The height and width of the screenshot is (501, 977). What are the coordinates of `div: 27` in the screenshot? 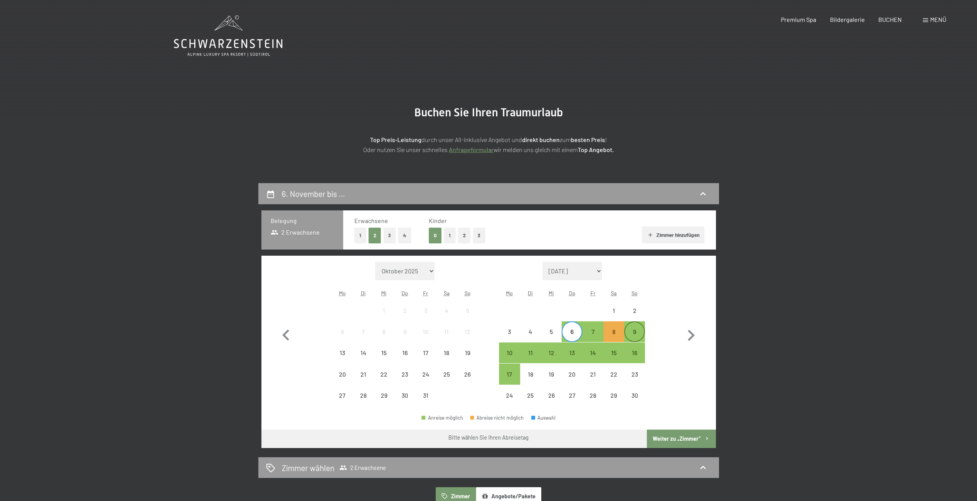 It's located at (342, 402).